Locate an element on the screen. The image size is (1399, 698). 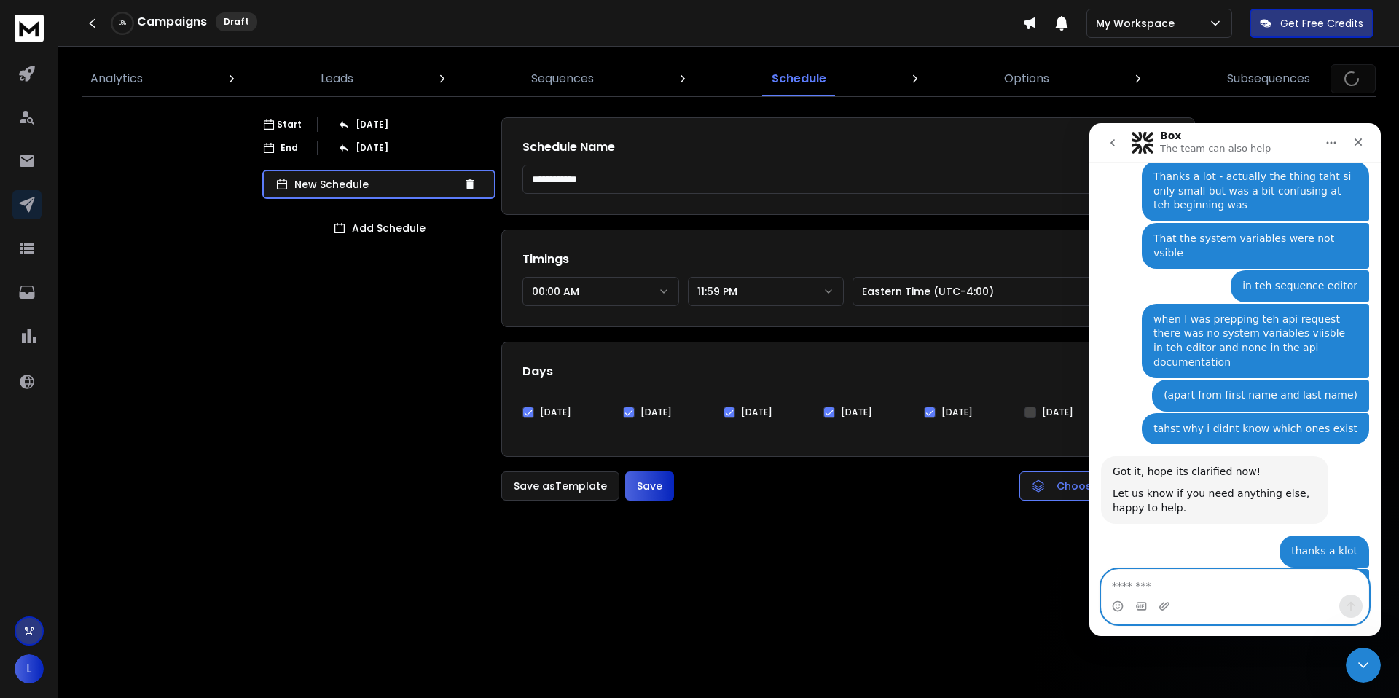
div: Let us know if you need anything else, happy to help. is located at coordinates (125, 377).